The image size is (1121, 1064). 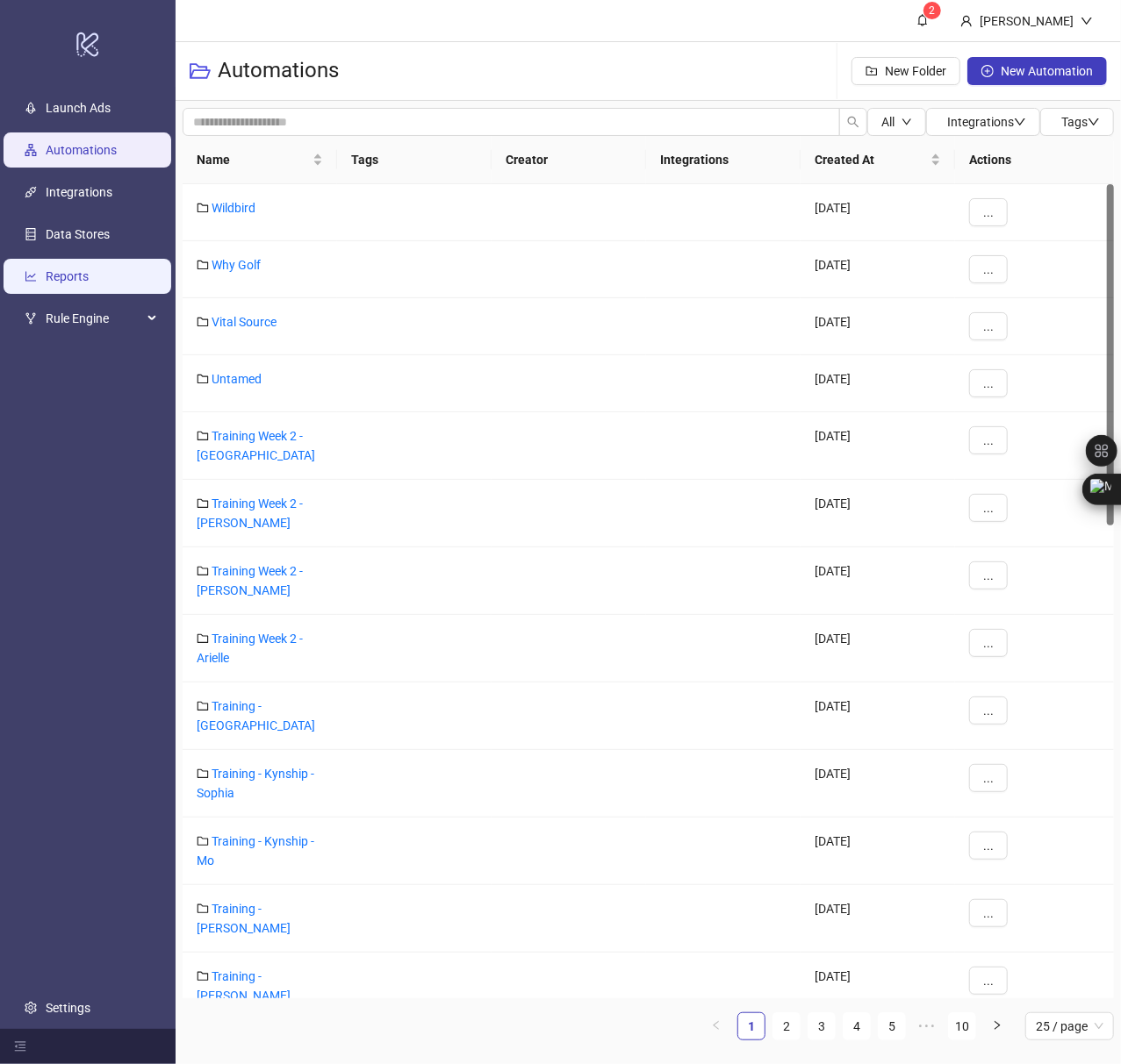 What do you see at coordinates (786, 1027) in the screenshot?
I see `a: 2` at bounding box center [786, 1027].